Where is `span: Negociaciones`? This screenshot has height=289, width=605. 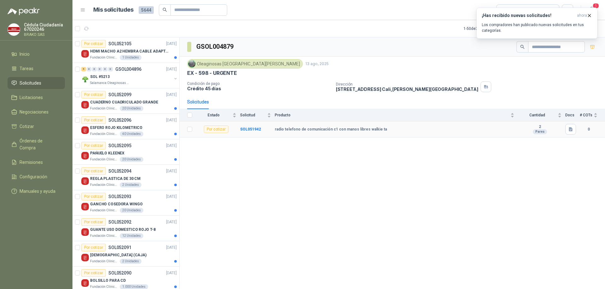 span: Negociaciones is located at coordinates (34, 112).